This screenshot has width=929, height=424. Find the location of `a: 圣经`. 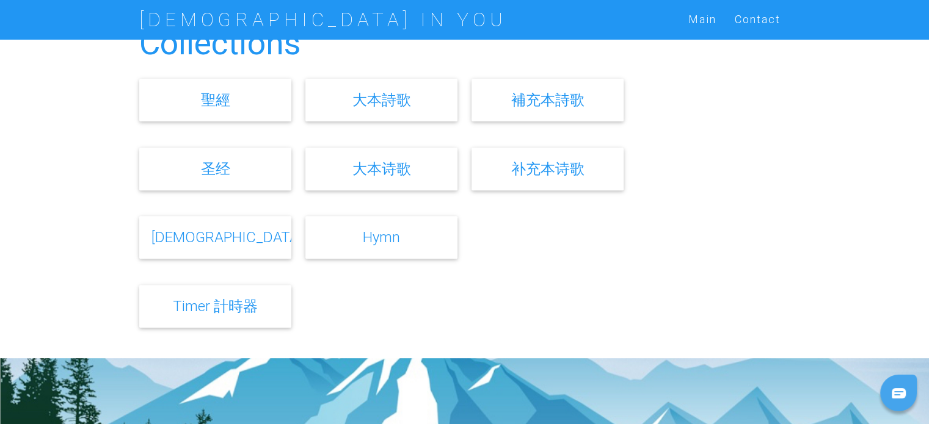

a: 圣经 is located at coordinates (216, 169).